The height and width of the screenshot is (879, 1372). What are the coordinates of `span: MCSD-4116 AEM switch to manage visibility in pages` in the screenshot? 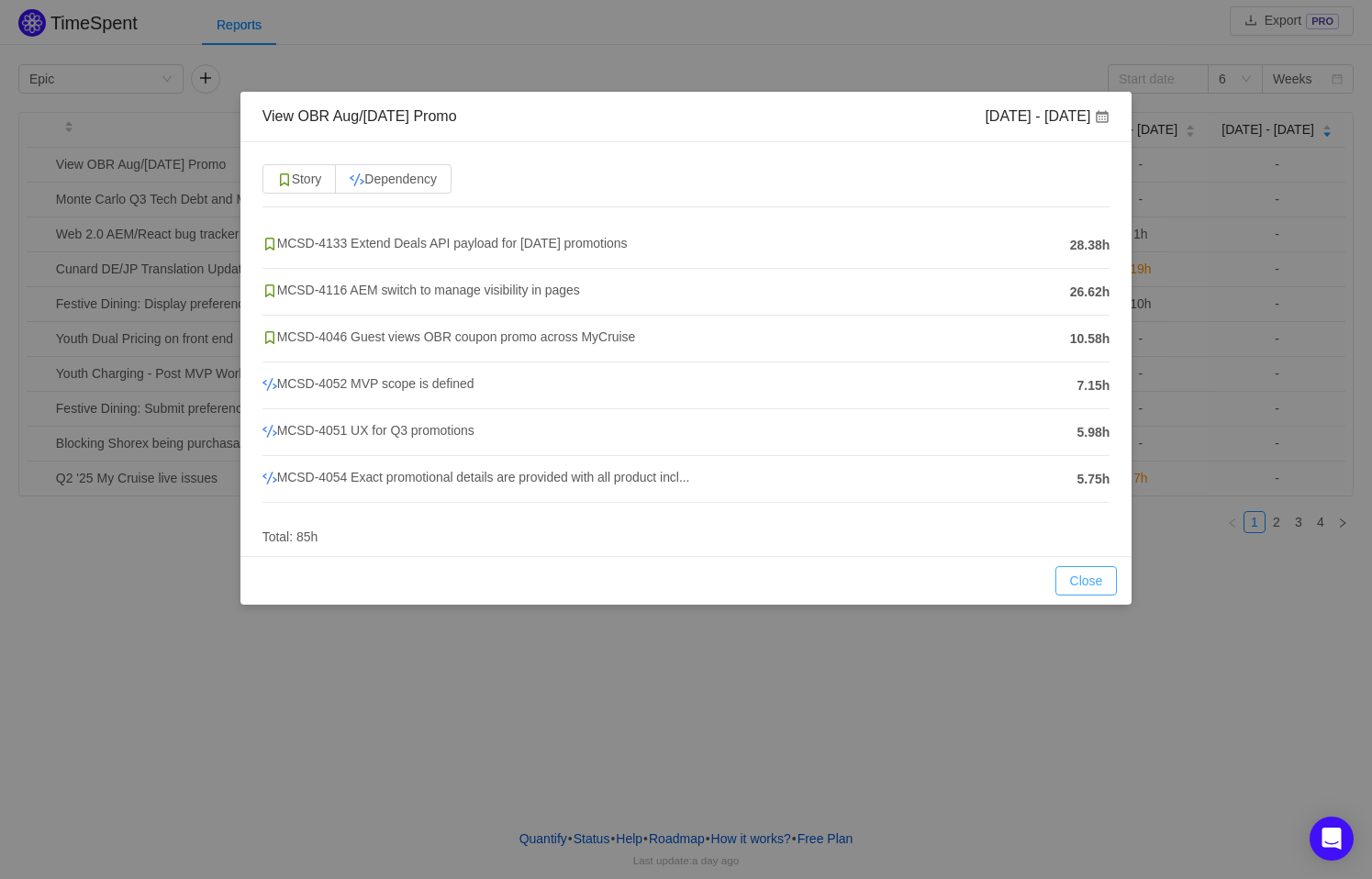 It's located at (421, 290).